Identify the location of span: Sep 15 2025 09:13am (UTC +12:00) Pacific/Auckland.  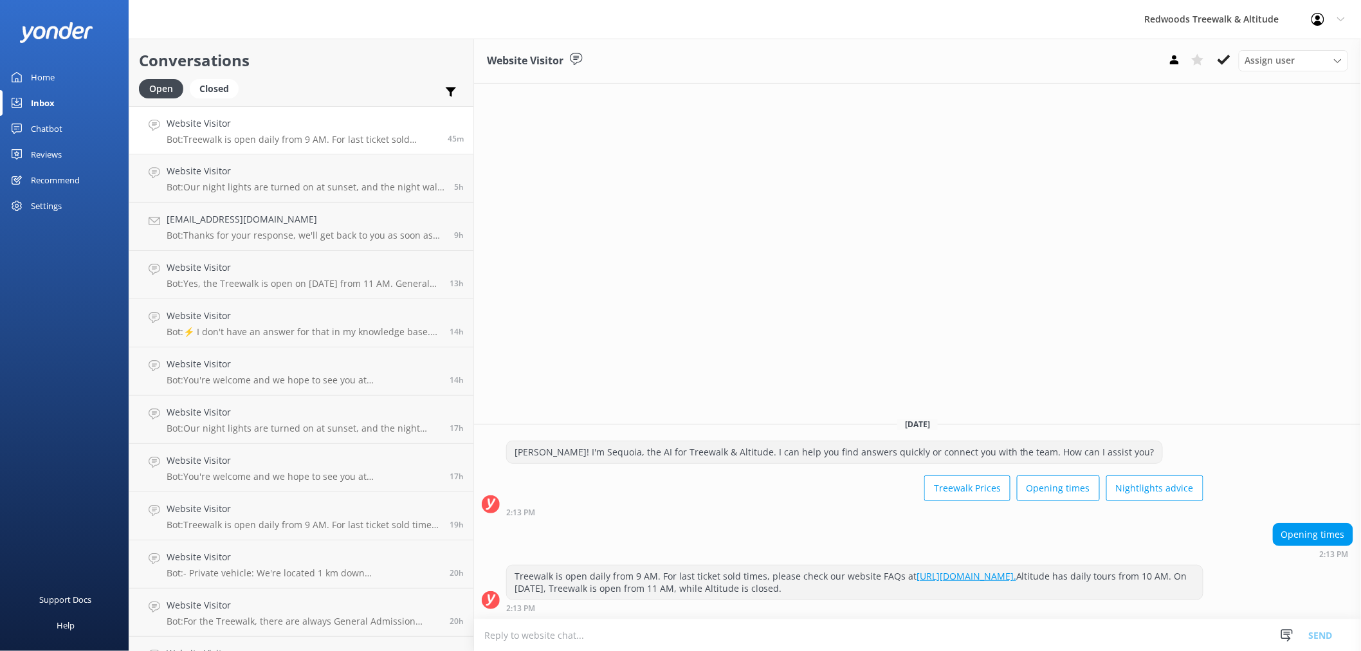
(459, 187).